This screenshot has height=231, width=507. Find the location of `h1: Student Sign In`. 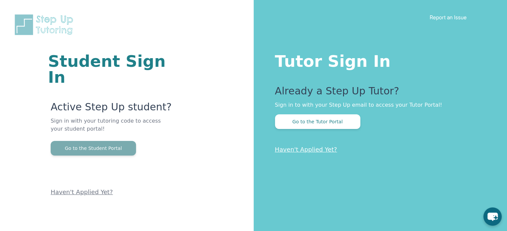

h1: Student Sign In is located at coordinates (111, 69).